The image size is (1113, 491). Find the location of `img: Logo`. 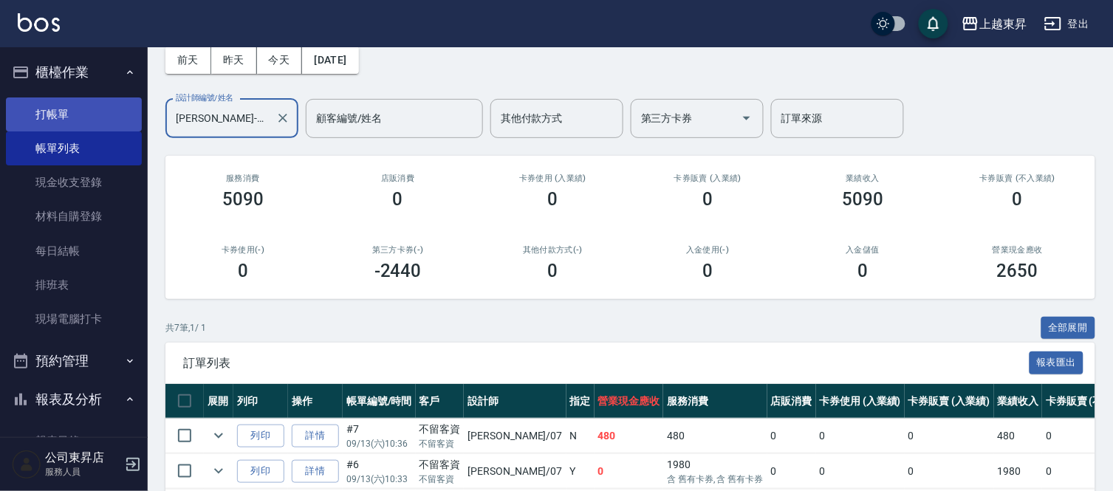

img: Logo is located at coordinates (38, 22).